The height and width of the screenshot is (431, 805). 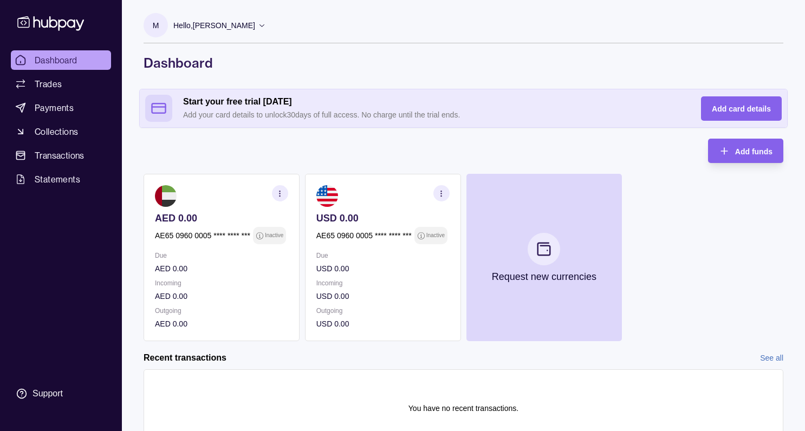 I want to click on h1: Dashboard, so click(x=463, y=63).